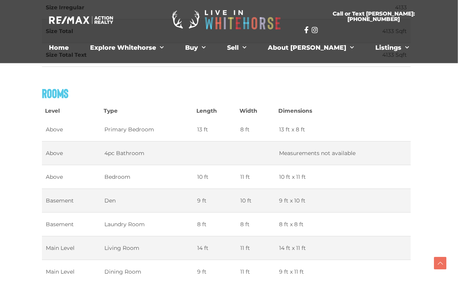 The image size is (458, 281). I want to click on td: Bedroom, so click(147, 177).